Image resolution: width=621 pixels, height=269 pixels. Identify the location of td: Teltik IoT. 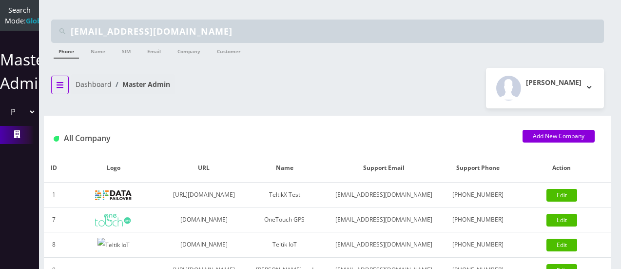
(285, 245).